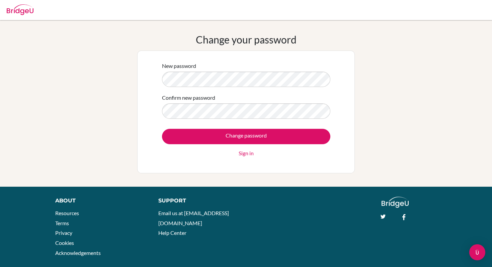 This screenshot has height=267, width=492. I want to click on img: logo_white@2x-f4f0deed5e89b7ecb1c2cc34c3e3d731f90f0f143d5ea2071677605dd97b5244.png, so click(395, 202).